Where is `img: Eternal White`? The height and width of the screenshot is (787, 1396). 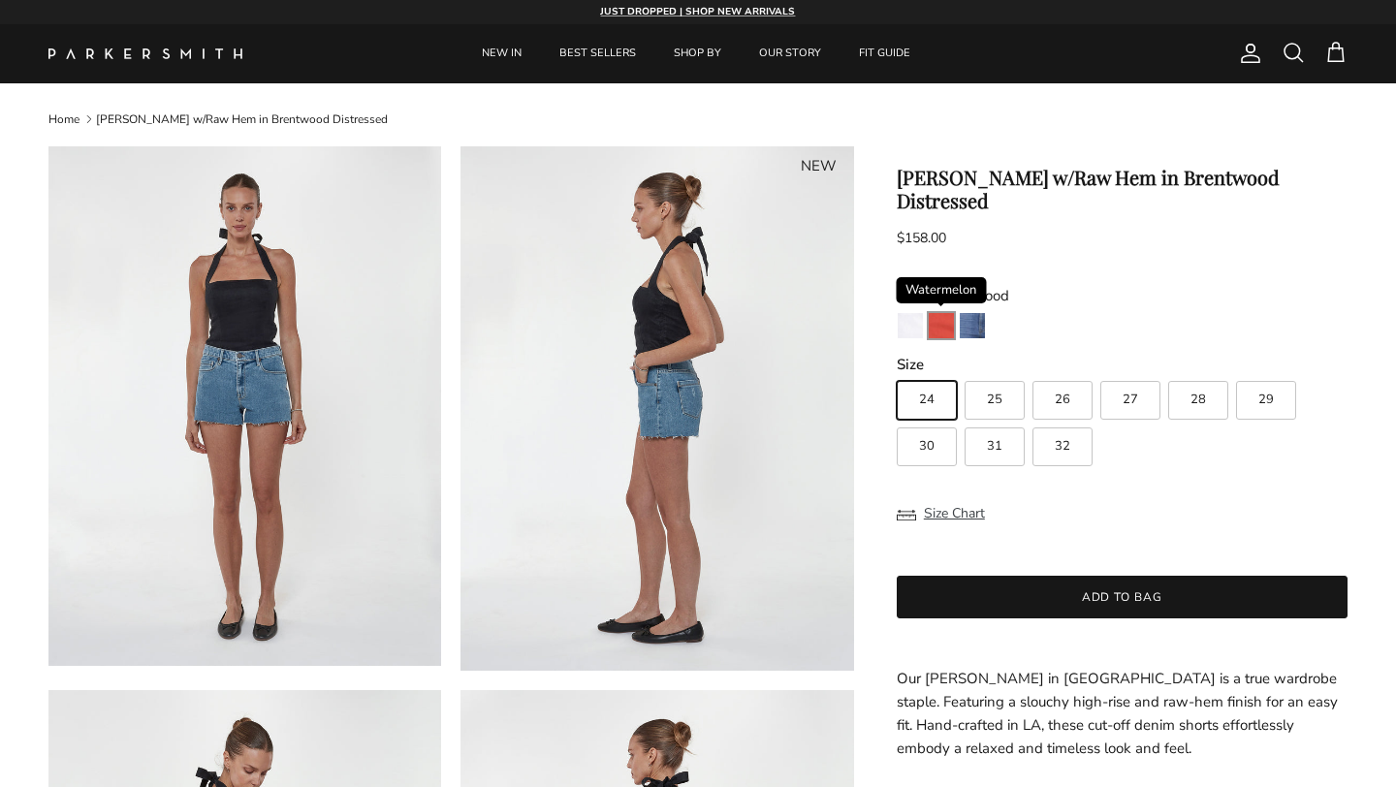
img: Eternal White is located at coordinates (910, 326).